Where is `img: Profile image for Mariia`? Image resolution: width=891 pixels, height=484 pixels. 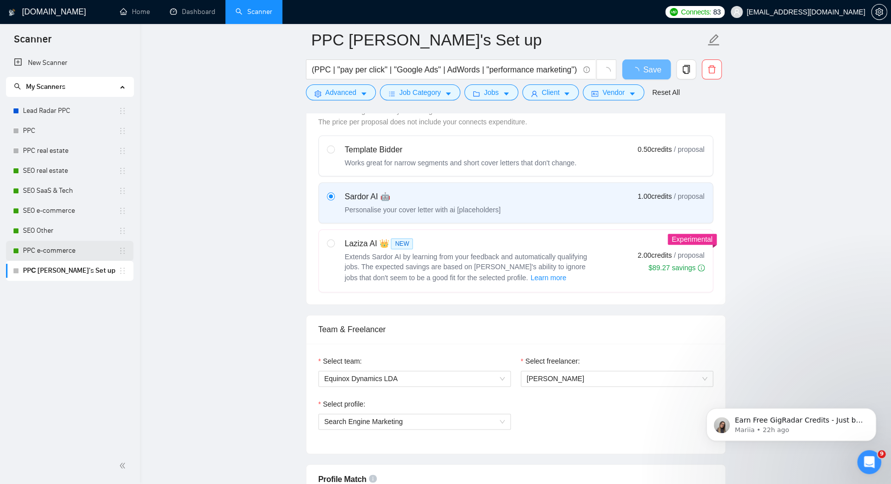 img: Profile image for Mariia is located at coordinates (30, 38).